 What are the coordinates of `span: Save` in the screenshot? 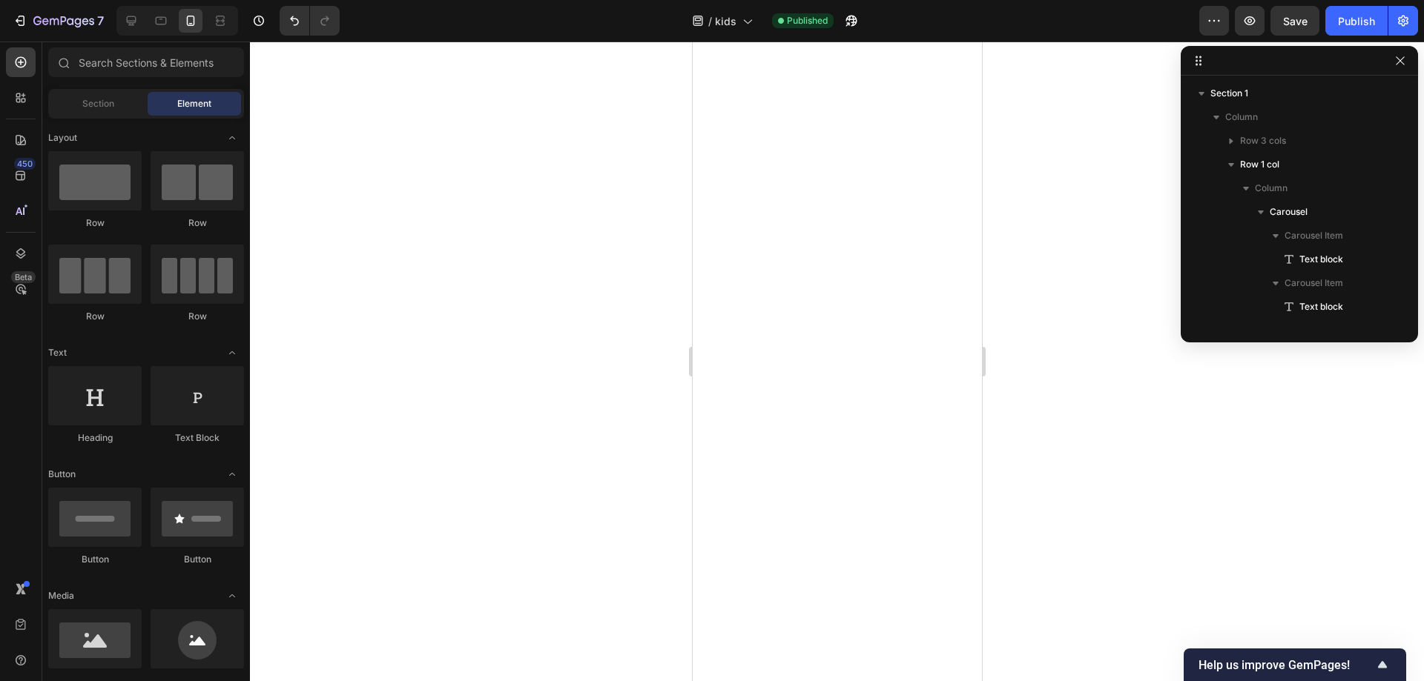 It's located at (1295, 21).